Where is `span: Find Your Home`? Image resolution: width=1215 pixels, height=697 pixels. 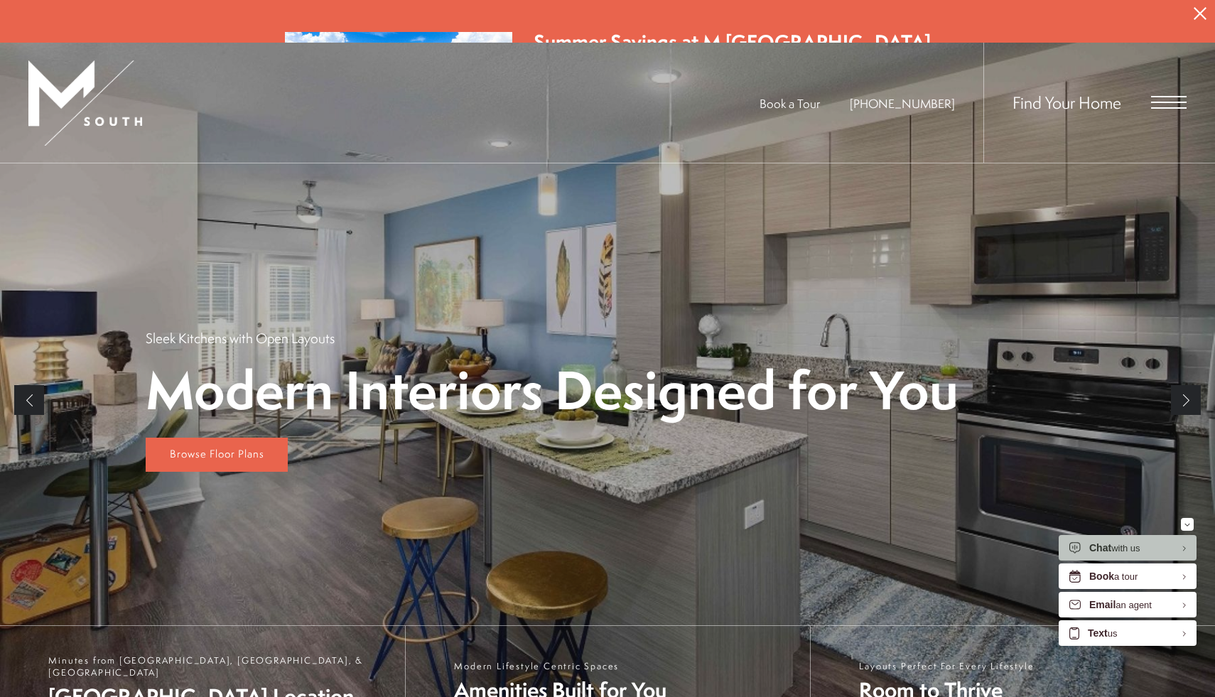 span: Find Your Home is located at coordinates (1067, 102).